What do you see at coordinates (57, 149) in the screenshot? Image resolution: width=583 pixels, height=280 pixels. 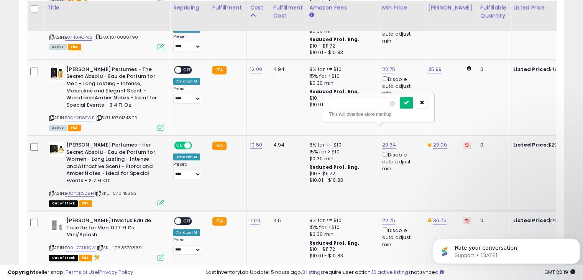 I see `img: 31J8dWw0Z6L._SL40_.jpg` at bounding box center [57, 149].